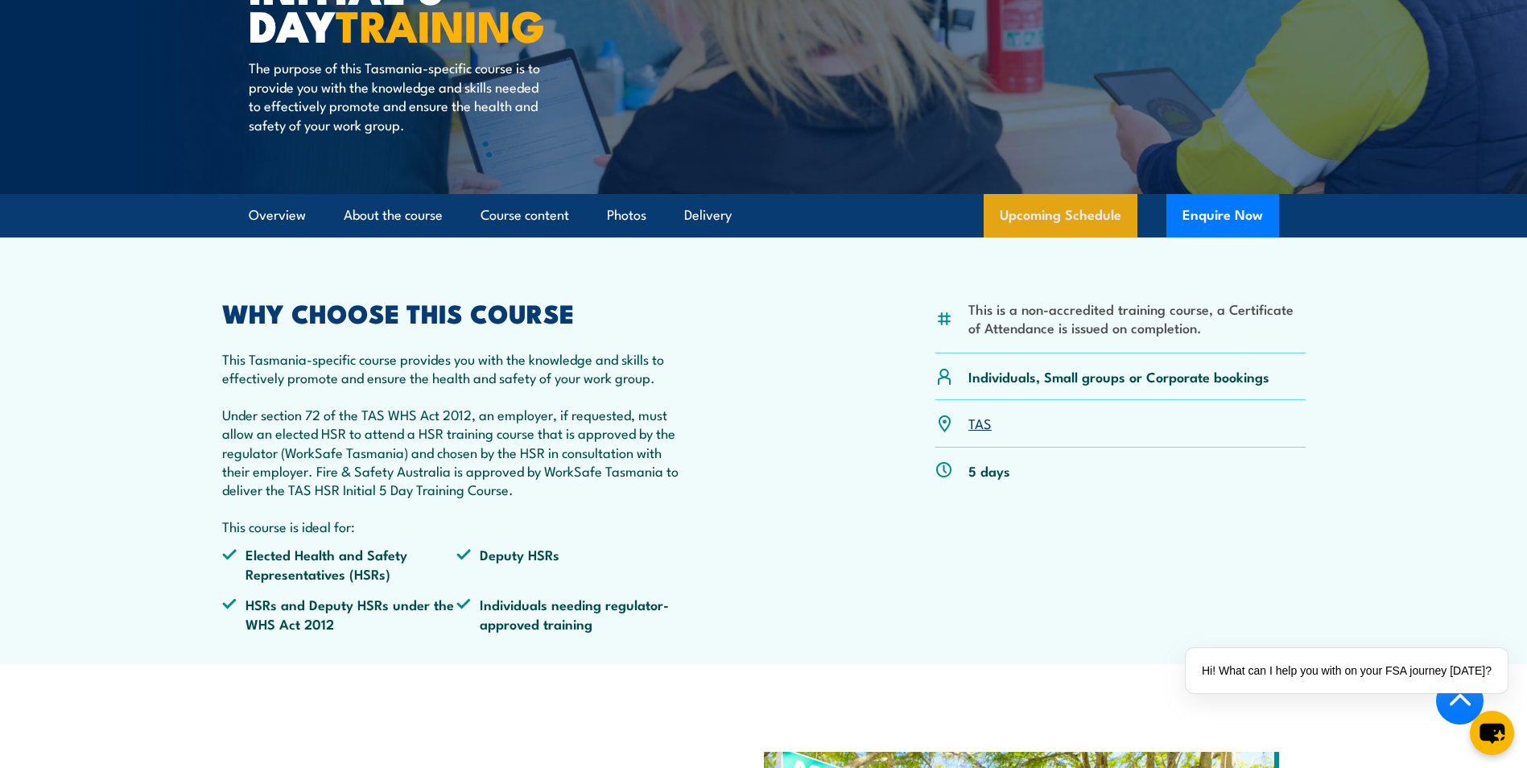  I want to click on p: The purpose of this Tasmania-specific course is to provide you with the knowledge and skills need..., so click(395, 96).